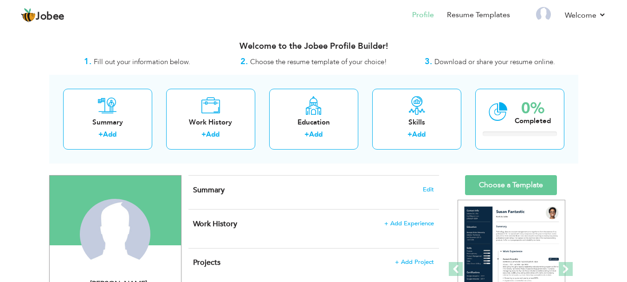 The height and width of the screenshot is (282, 627). Describe the element at coordinates (428, 61) in the screenshot. I see `strong: 3.` at that location.